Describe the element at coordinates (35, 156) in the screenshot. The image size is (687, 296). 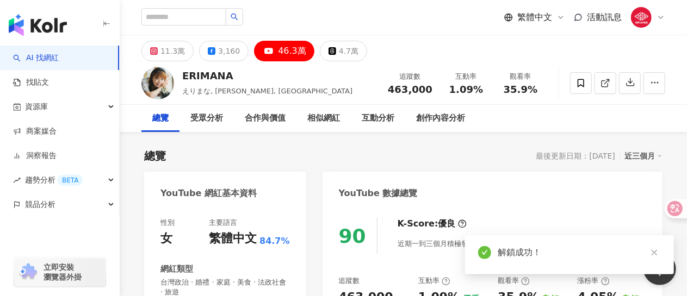
I see `a: 洞察報告` at that location.